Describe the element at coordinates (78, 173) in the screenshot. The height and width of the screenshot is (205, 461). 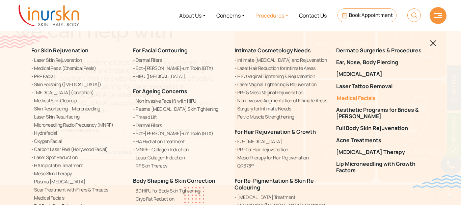
I see `a: Meso Skin Therapy` at that location.